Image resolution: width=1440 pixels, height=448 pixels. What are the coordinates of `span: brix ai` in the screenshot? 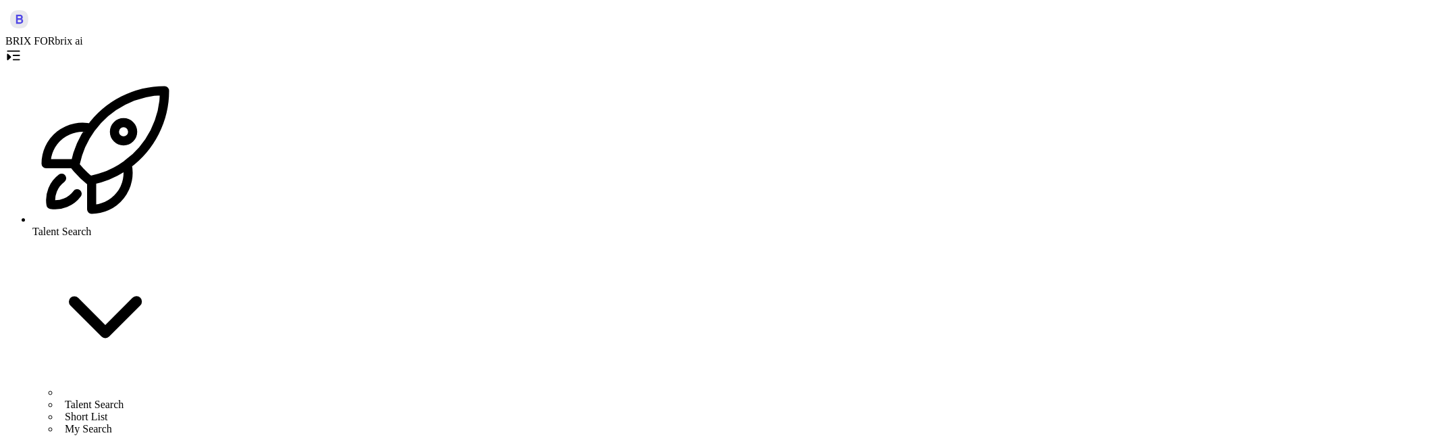 It's located at (68, 40).